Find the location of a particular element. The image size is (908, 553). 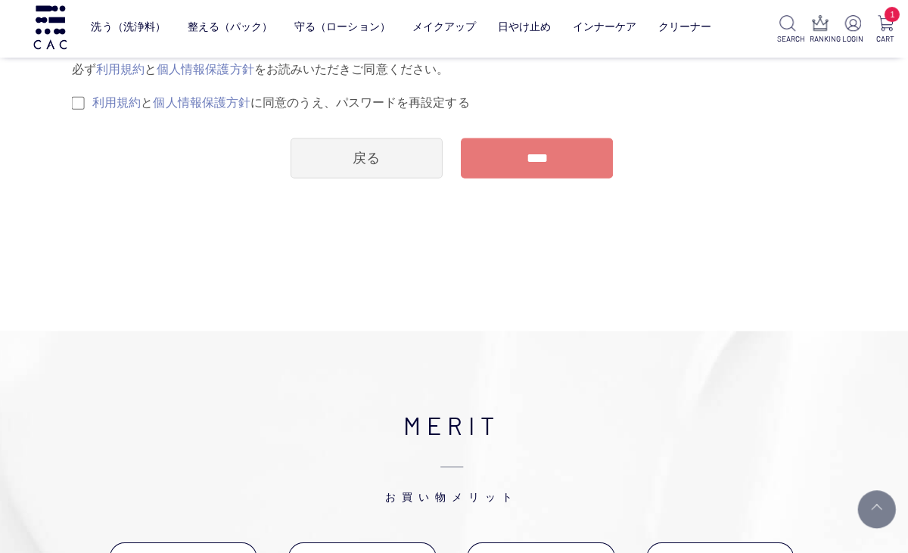

a: 個人情報保護方針 is located at coordinates (205, 105).